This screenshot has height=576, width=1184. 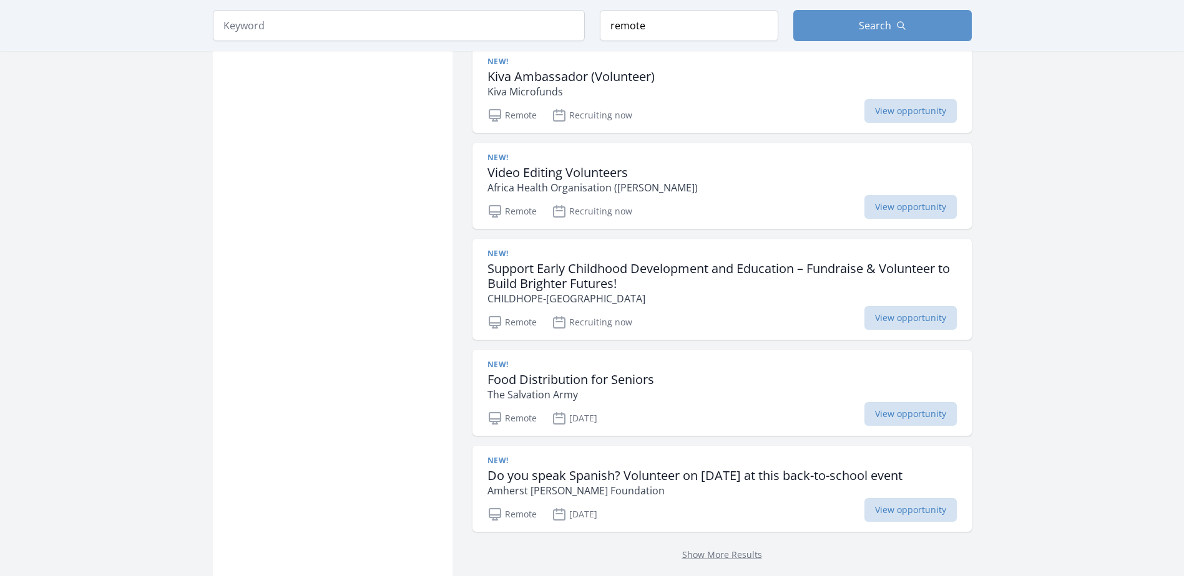 I want to click on a: Show More Results, so click(x=722, y=555).